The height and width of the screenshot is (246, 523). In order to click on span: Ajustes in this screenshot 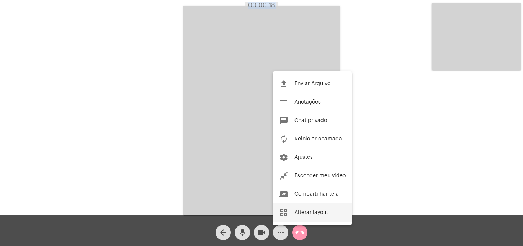, I will do `click(304, 157)`.